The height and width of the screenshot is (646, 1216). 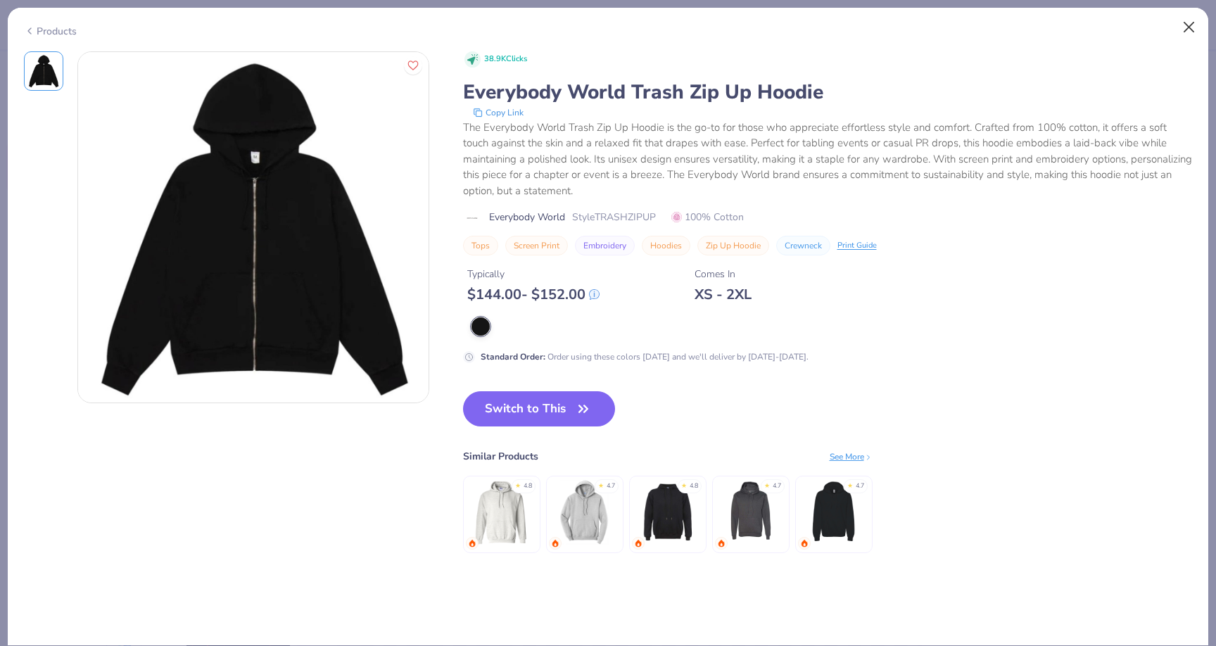 What do you see at coordinates (50, 31) in the screenshot?
I see `div: Products` at bounding box center [50, 31].